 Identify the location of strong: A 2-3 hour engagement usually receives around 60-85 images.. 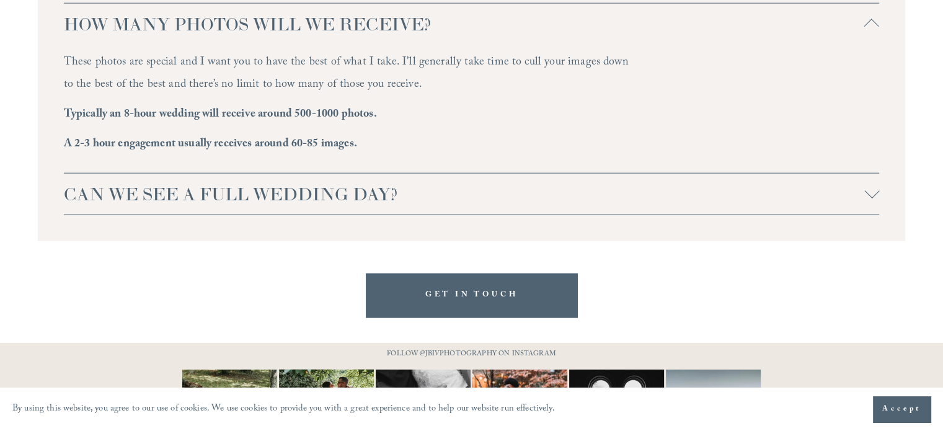
(210, 144).